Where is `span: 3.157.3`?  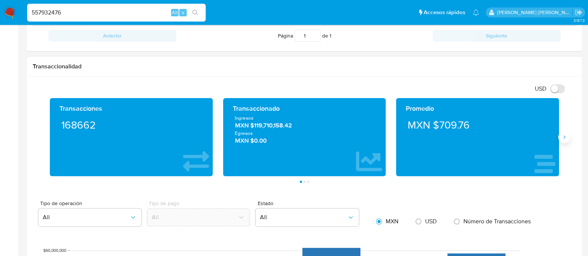 span: 3.157.3 is located at coordinates (579, 20).